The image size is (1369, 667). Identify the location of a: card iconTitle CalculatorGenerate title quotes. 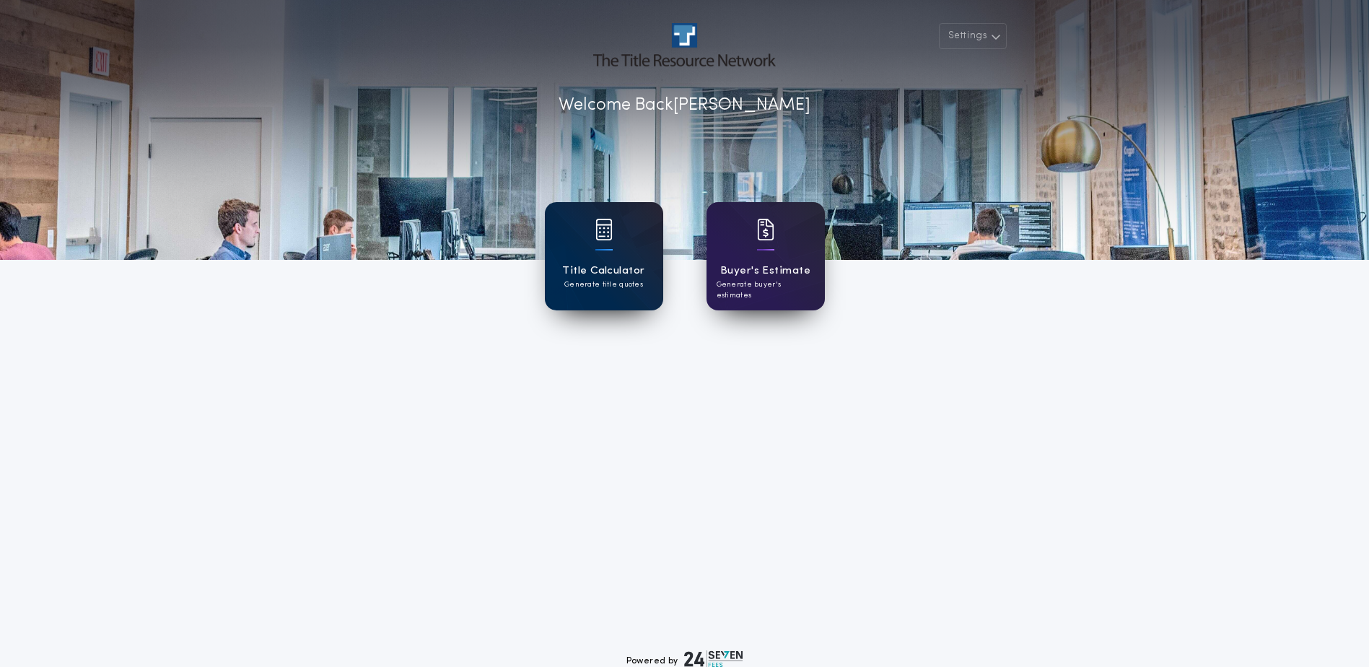
(604, 256).